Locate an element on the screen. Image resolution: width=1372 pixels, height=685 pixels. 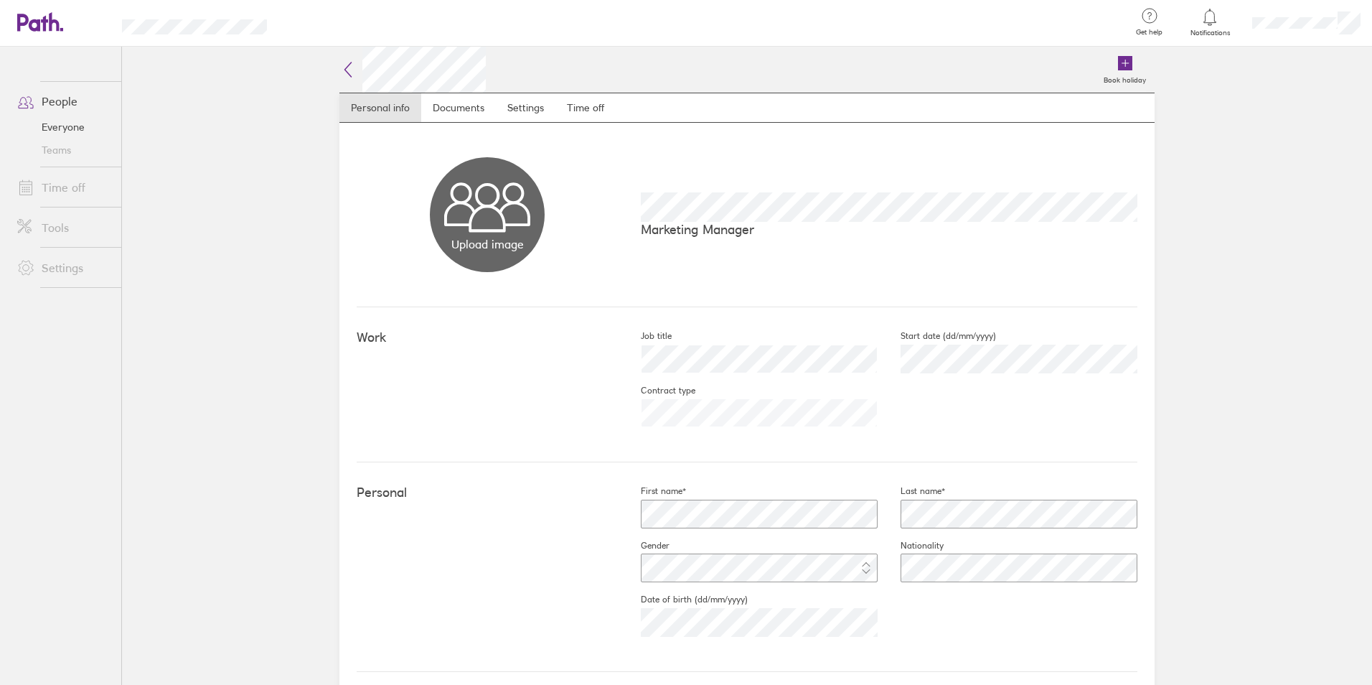
a: Teams is located at coordinates (63, 150).